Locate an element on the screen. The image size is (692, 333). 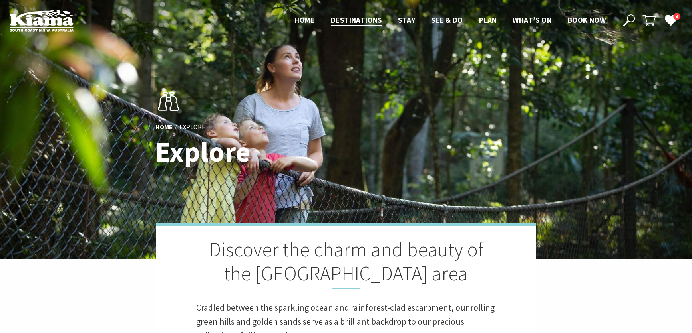
span: 4 is located at coordinates (677, 16).